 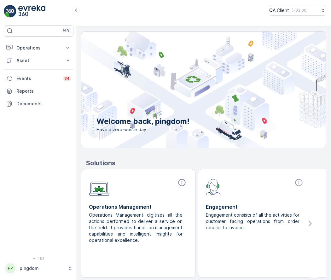 What do you see at coordinates (38, 78) in the screenshot?
I see `a: Events34` at bounding box center [38, 78].